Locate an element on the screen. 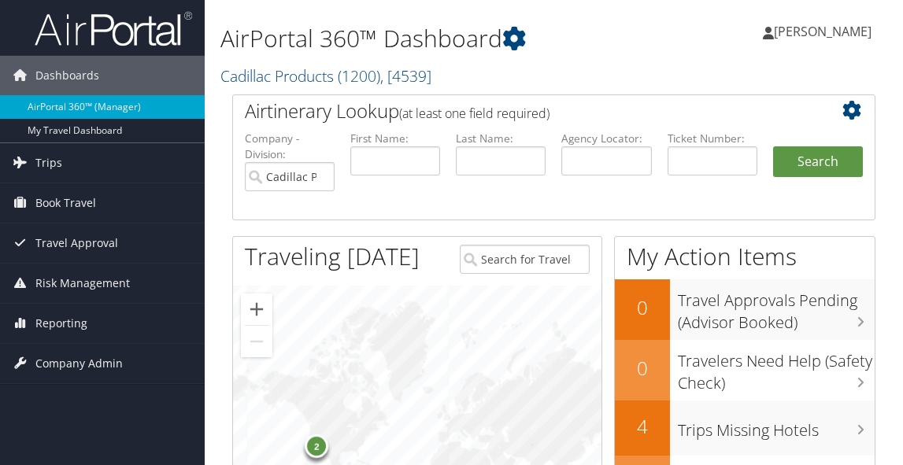  span: Dashboards is located at coordinates (67, 76).